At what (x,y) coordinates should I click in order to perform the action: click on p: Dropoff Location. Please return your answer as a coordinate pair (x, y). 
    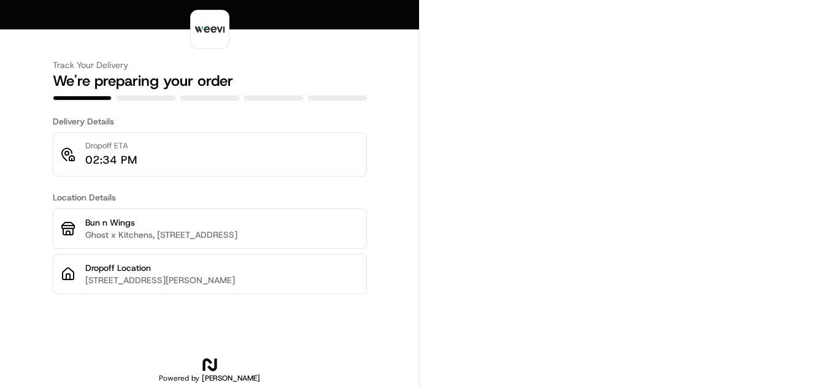
    Looking at the image, I should click on (222, 268).